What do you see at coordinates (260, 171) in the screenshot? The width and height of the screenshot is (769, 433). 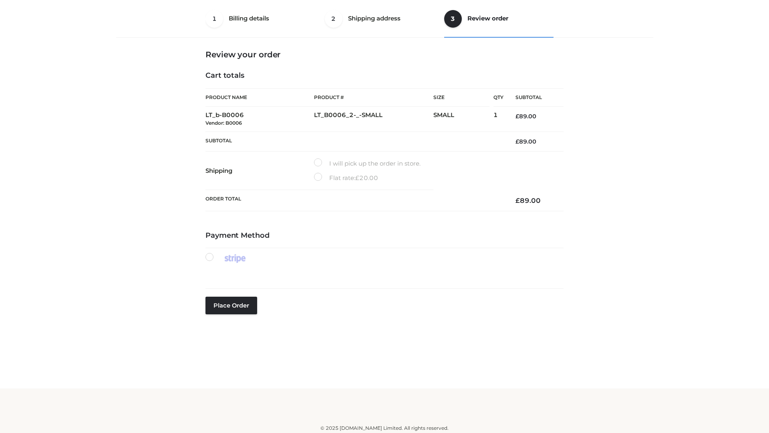 I see `th: Shipping` at bounding box center [260, 171].